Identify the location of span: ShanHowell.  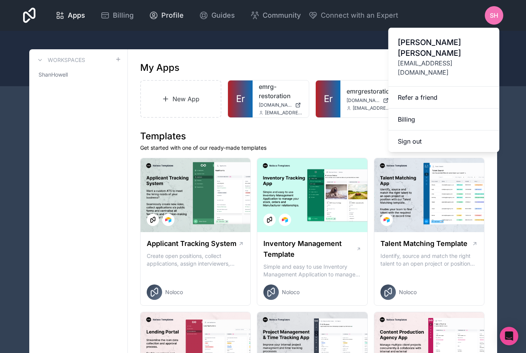
(53, 75).